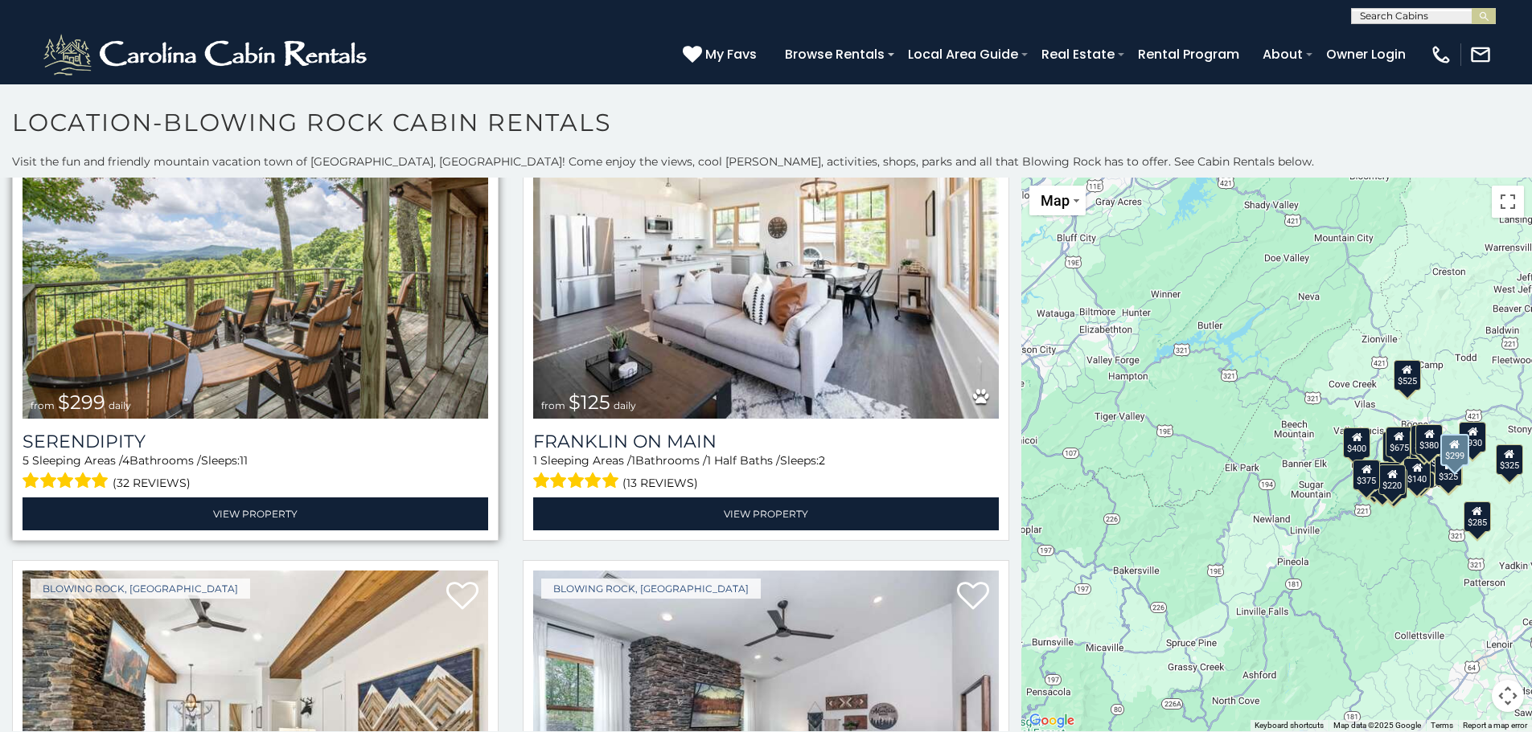 Image resolution: width=1532 pixels, height=732 pixels. What do you see at coordinates (1388, 478) in the screenshot?
I see `div: $165` at bounding box center [1388, 478].